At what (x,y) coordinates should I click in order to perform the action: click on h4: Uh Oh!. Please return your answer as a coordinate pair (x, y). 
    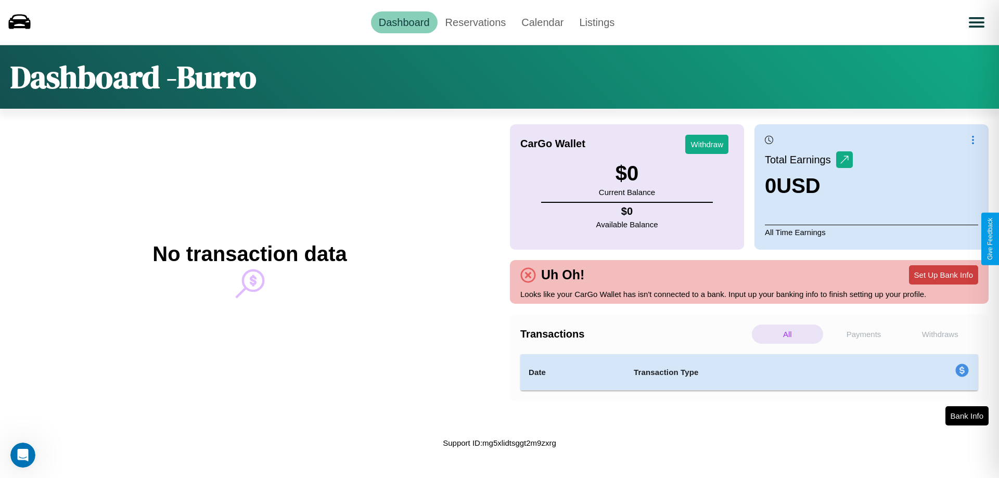
    Looking at the image, I should click on (562, 275).